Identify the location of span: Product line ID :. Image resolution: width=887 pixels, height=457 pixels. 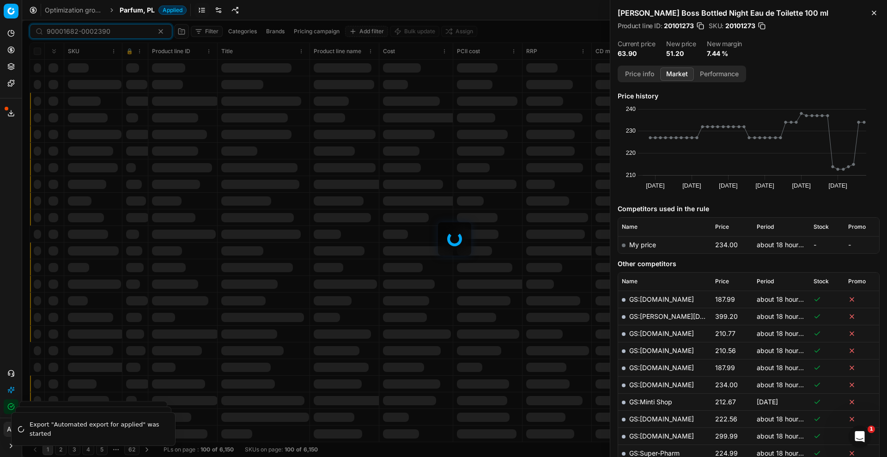
(640, 26).